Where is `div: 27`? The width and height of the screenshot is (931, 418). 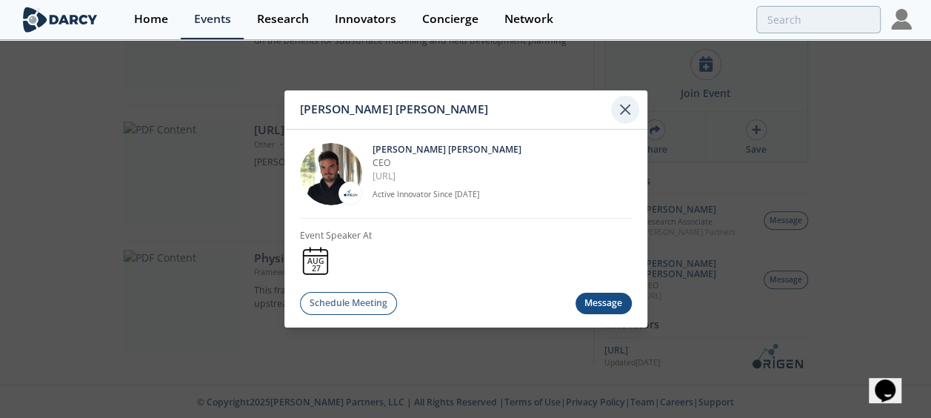
div: 27 is located at coordinates (316, 268).